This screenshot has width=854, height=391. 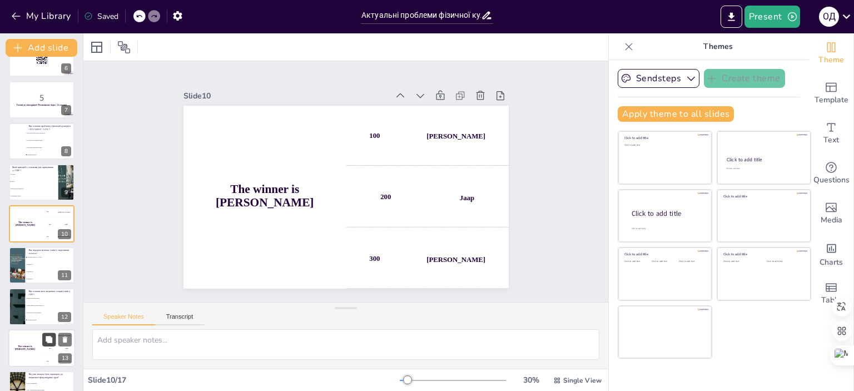 I want to click on div: Add text boxes, so click(x=832, y=133).